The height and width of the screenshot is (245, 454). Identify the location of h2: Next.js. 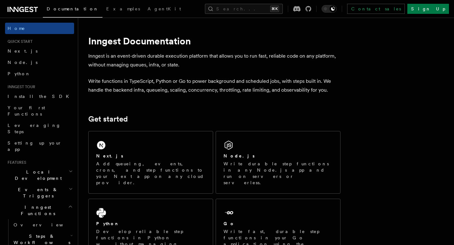
(110, 156).